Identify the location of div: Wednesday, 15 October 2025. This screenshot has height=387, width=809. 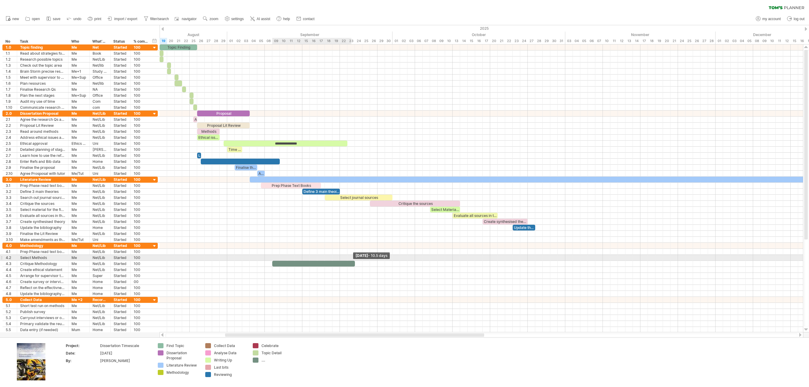
(471, 41).